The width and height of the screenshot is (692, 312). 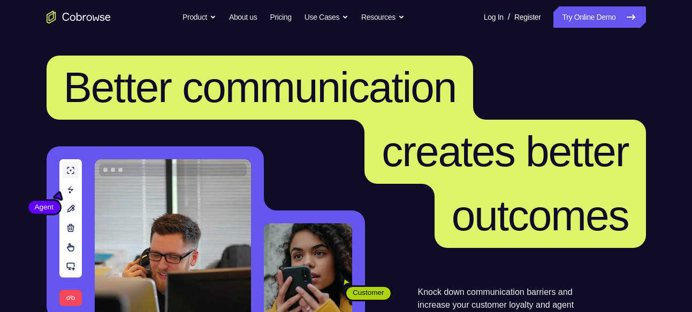 What do you see at coordinates (280, 17) in the screenshot?
I see `a: Pricing` at bounding box center [280, 17].